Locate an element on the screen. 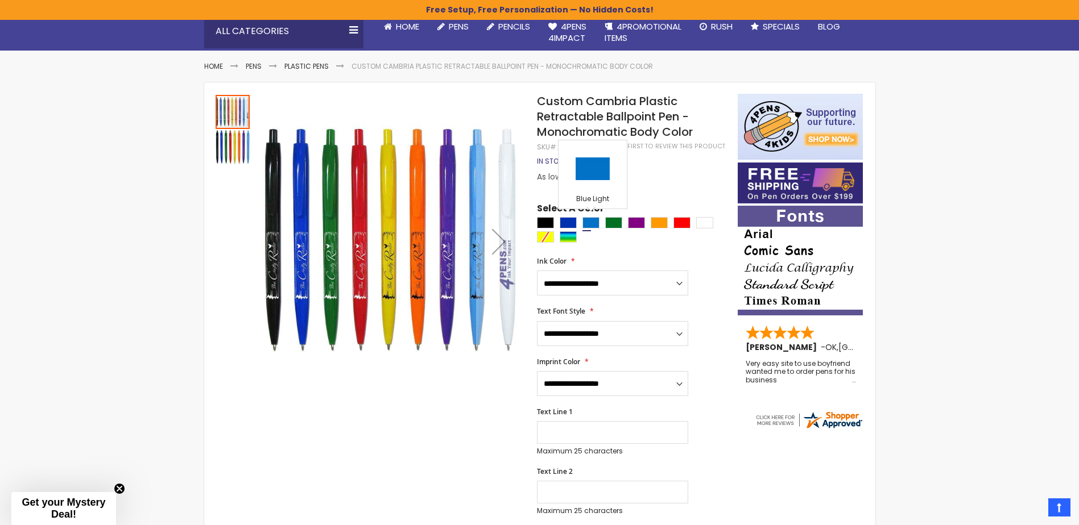 The height and width of the screenshot is (525, 1079). span: Specials is located at coordinates (781, 26).